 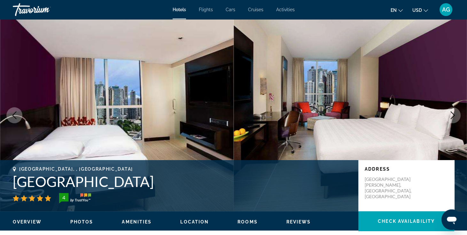 I want to click on a: Cars, so click(x=231, y=10).